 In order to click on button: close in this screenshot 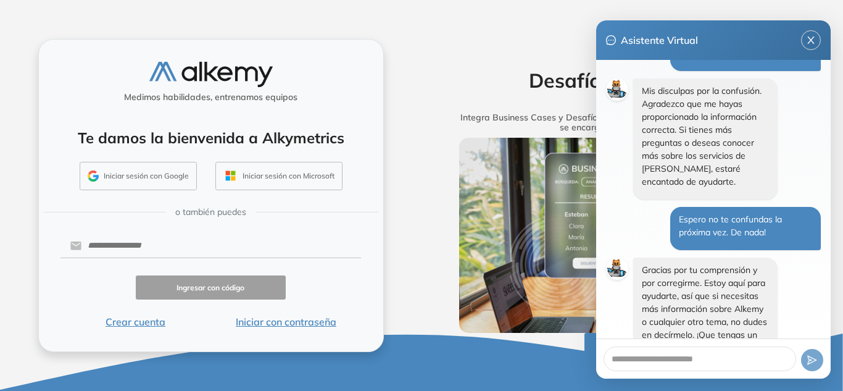, I will do `click(811, 40)`.